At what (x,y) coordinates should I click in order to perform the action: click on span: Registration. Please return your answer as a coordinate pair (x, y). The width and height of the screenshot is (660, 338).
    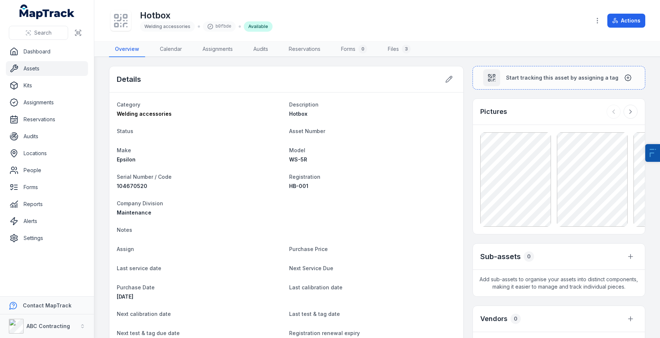
    Looking at the image, I should click on (305, 176).